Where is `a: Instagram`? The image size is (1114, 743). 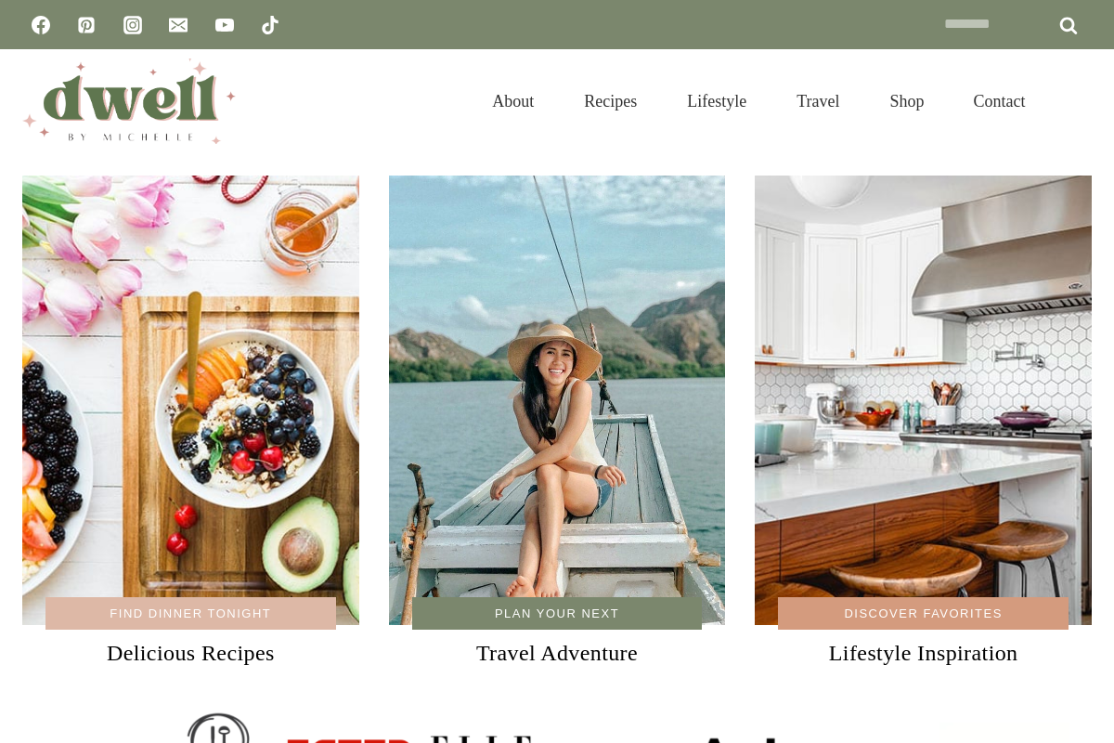 a: Instagram is located at coordinates (133, 25).